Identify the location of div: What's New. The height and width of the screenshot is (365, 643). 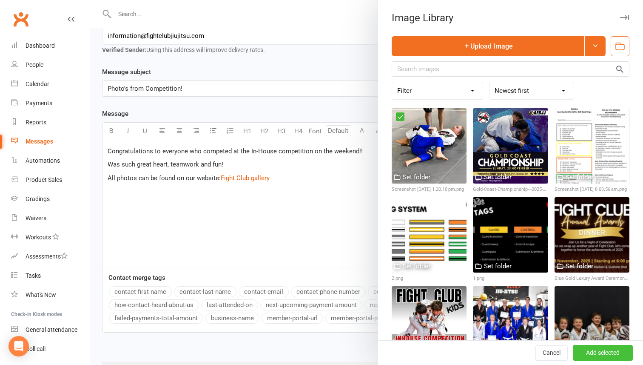
(41, 294).